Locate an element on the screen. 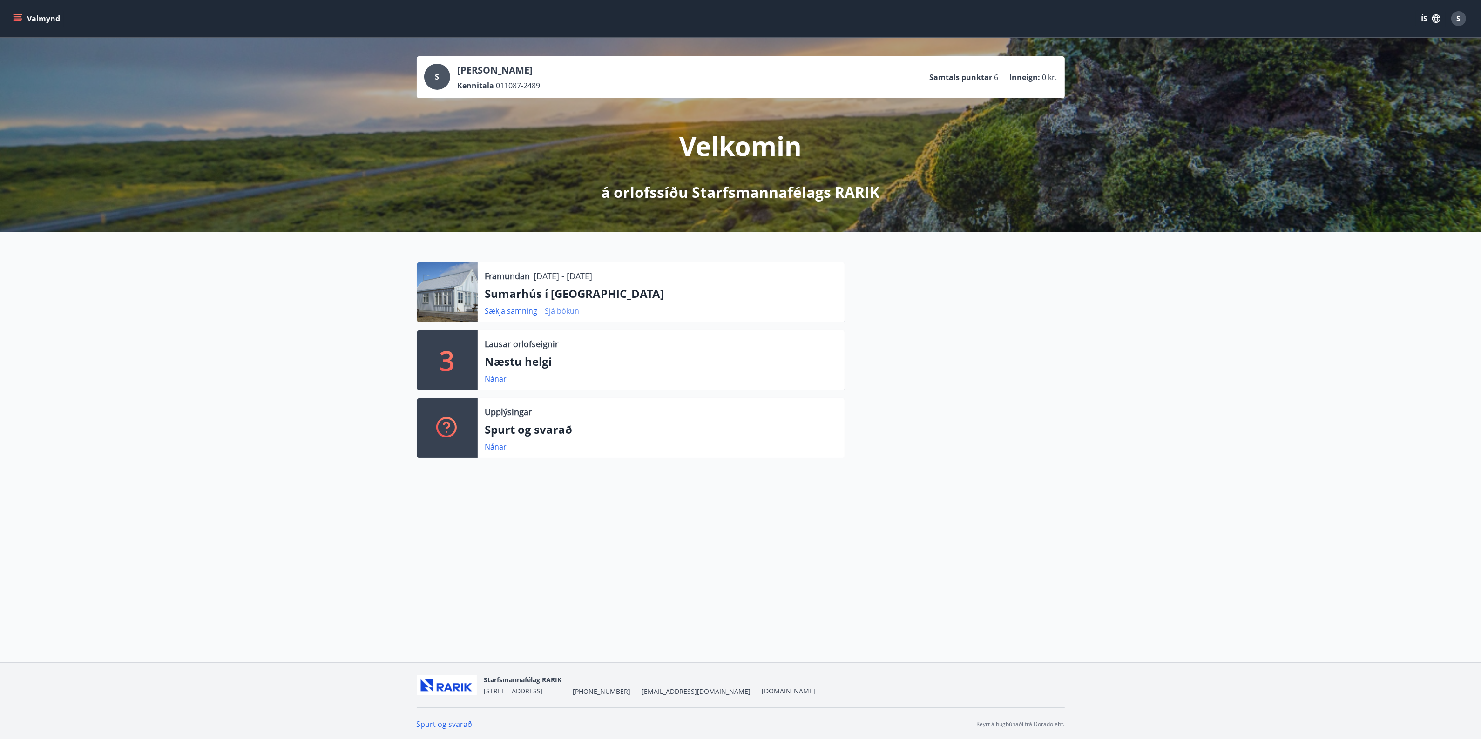 The width and height of the screenshot is (1481, 739). a: Sjá bókun is located at coordinates (562, 311).